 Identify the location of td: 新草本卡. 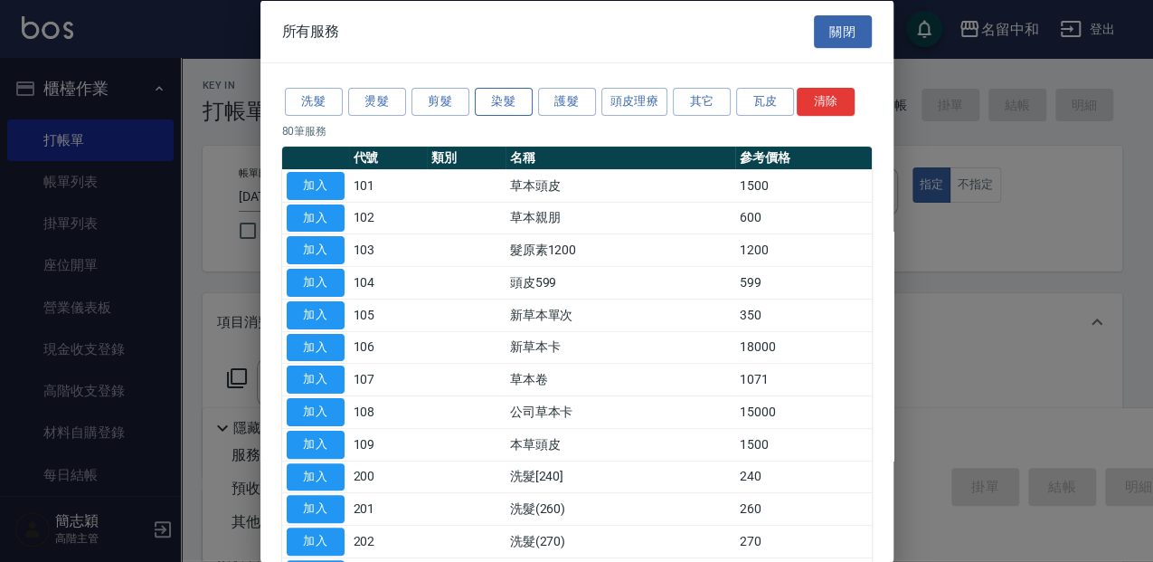
(620, 347).